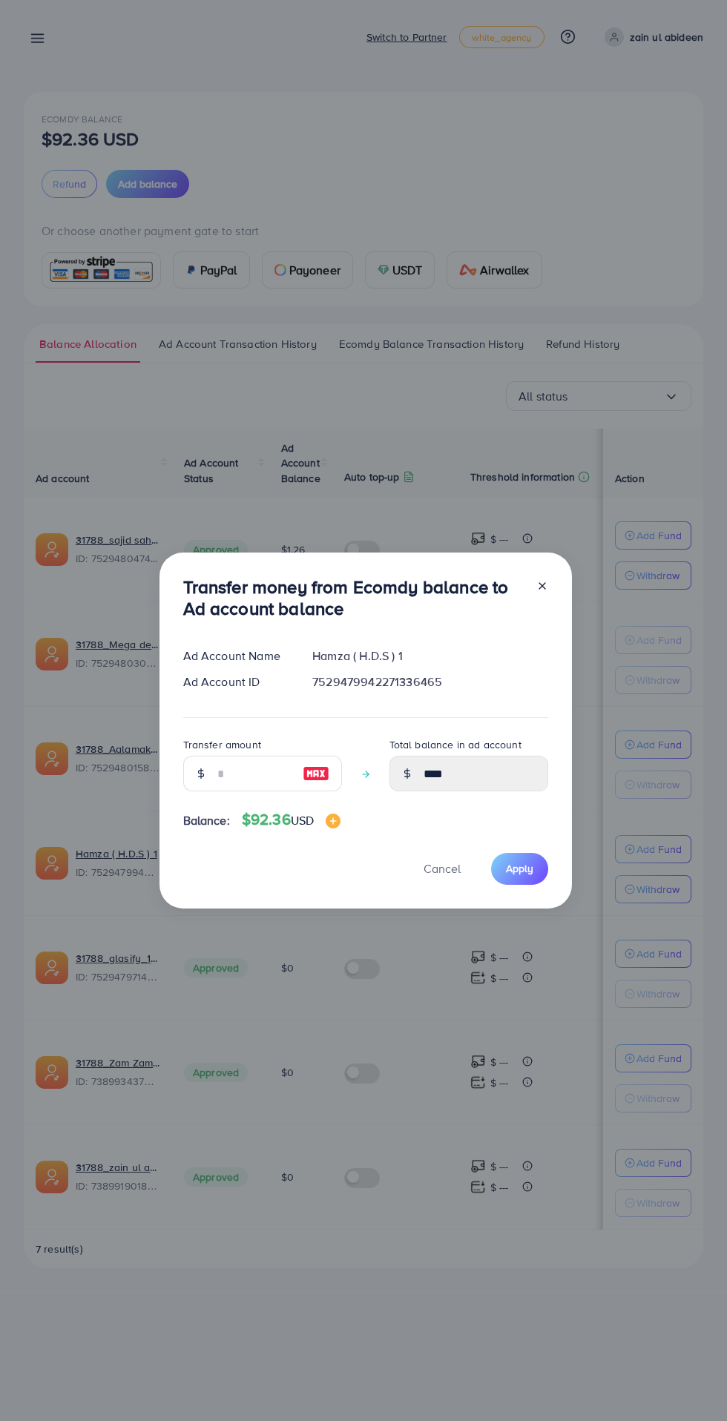 This screenshot has height=1421, width=727. What do you see at coordinates (519, 868) in the screenshot?
I see `span: Apply` at bounding box center [519, 868].